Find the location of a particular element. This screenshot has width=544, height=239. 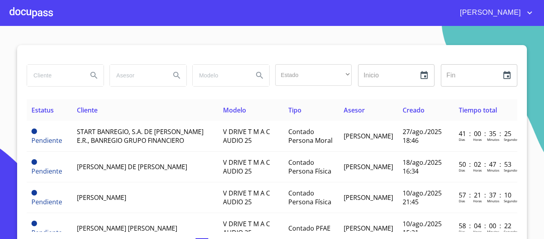

span: 18/ago./2025 16:34 is located at coordinates (422, 166).